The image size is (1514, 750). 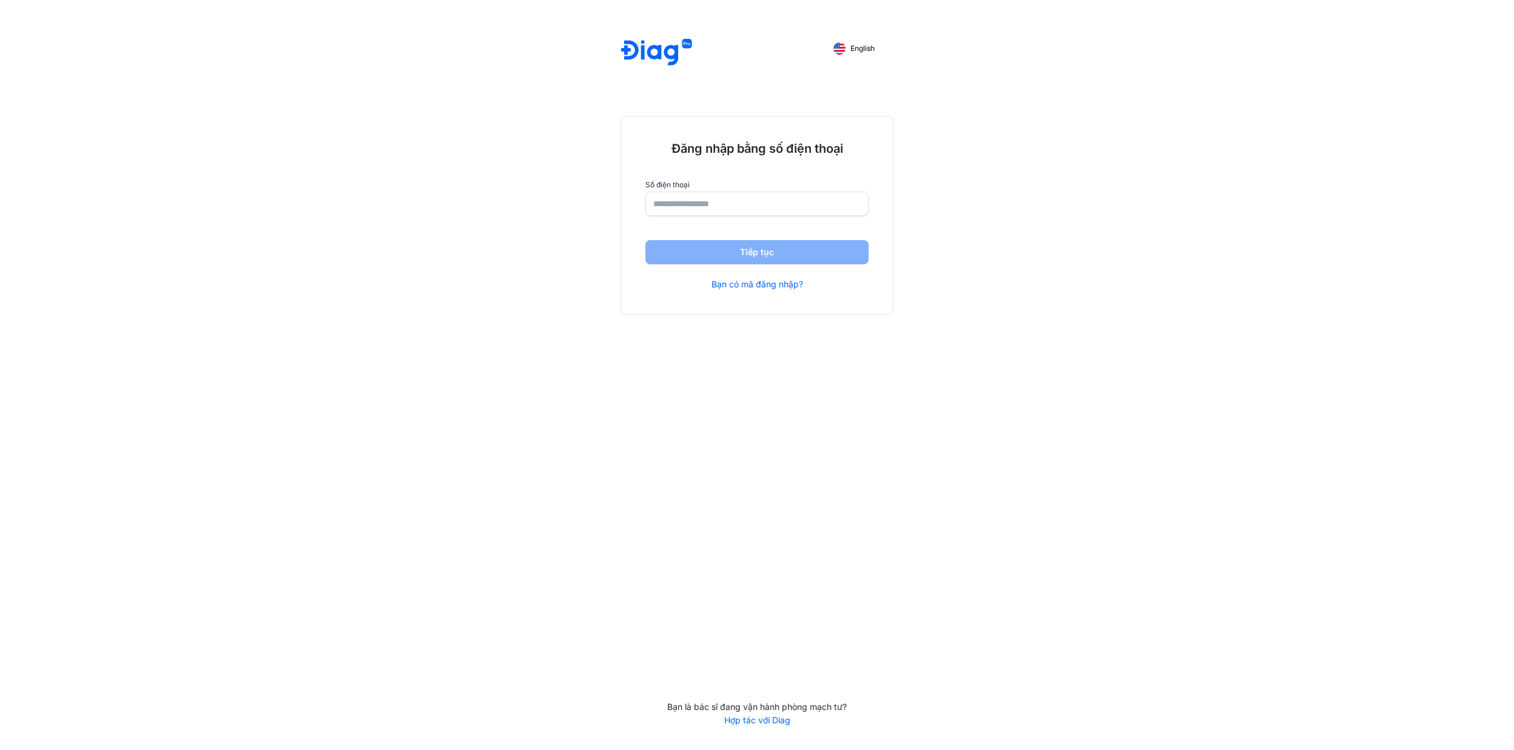 What do you see at coordinates (757, 149) in the screenshot?
I see `div: Đăng nhập bằng số điện thoại` at bounding box center [757, 149].